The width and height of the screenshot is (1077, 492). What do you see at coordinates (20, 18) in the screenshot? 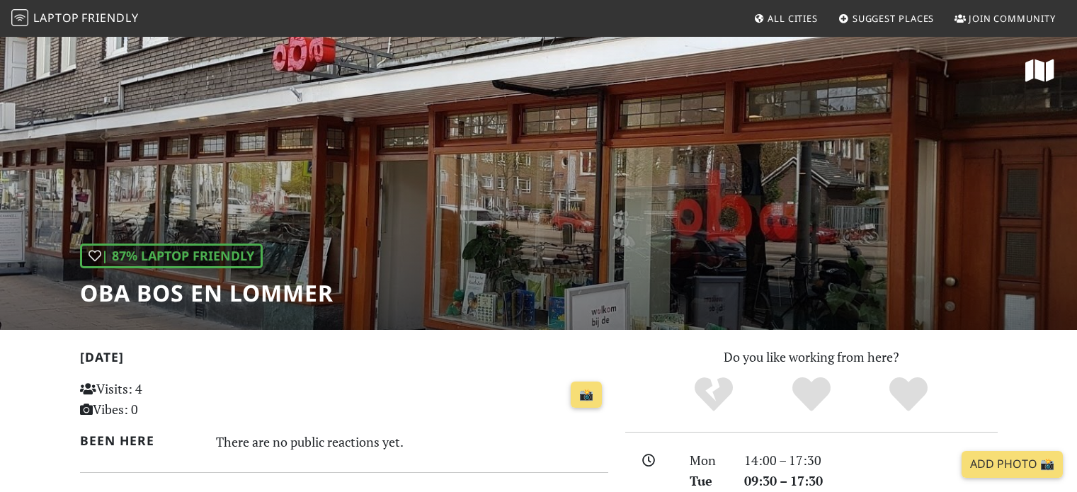
I see `img: LaptopFriendly` at bounding box center [20, 18].